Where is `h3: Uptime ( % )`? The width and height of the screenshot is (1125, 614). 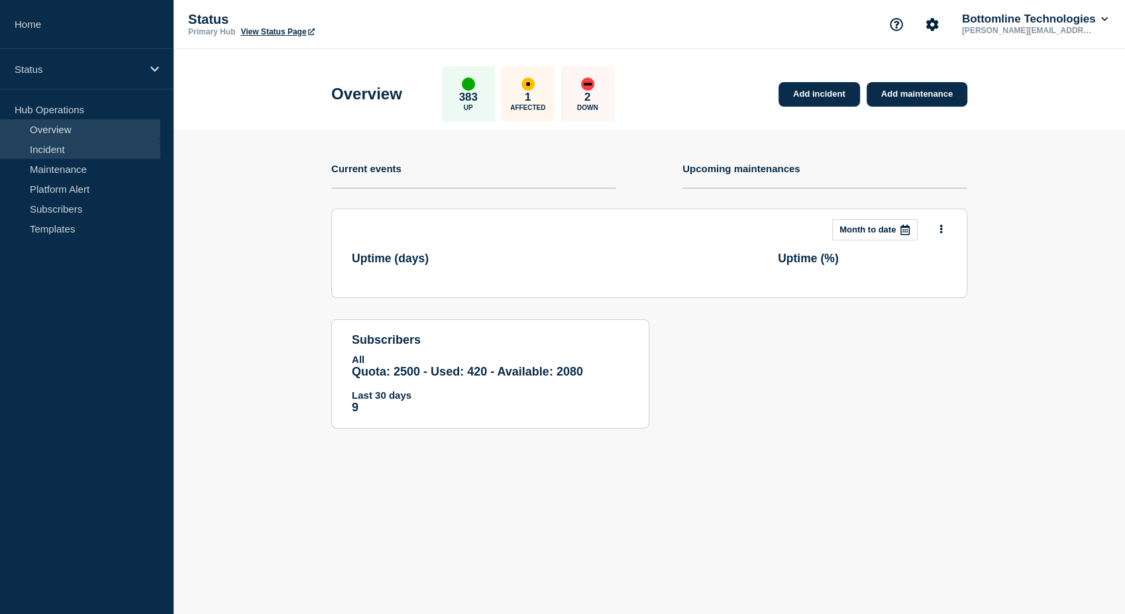
h3: Uptime ( % ) is located at coordinates (808, 258).